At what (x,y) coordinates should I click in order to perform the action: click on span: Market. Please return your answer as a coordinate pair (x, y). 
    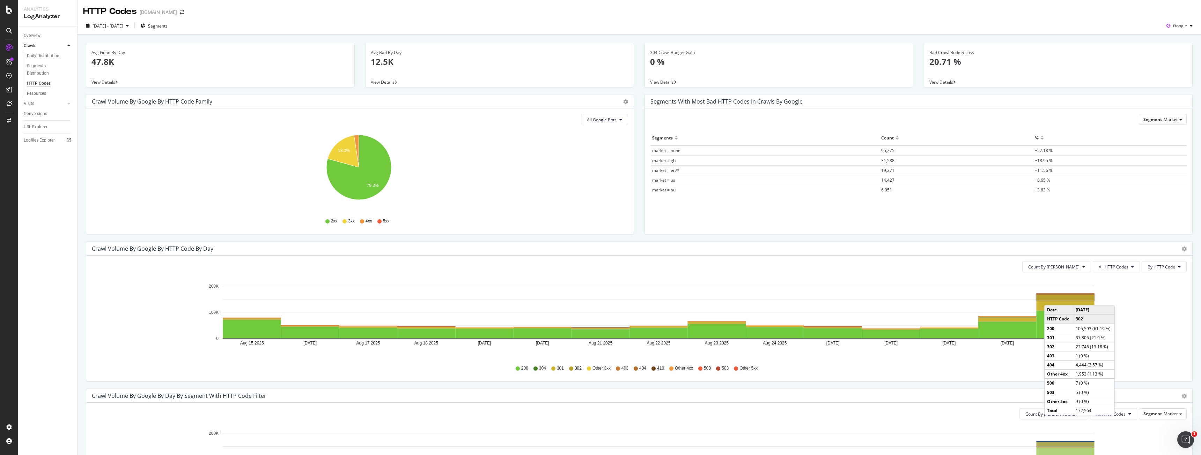
    Looking at the image, I should click on (1170, 119).